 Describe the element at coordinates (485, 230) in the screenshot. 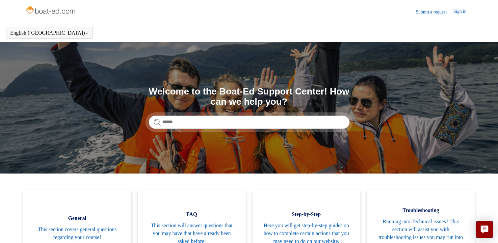

I see `div: Live chat` at that location.